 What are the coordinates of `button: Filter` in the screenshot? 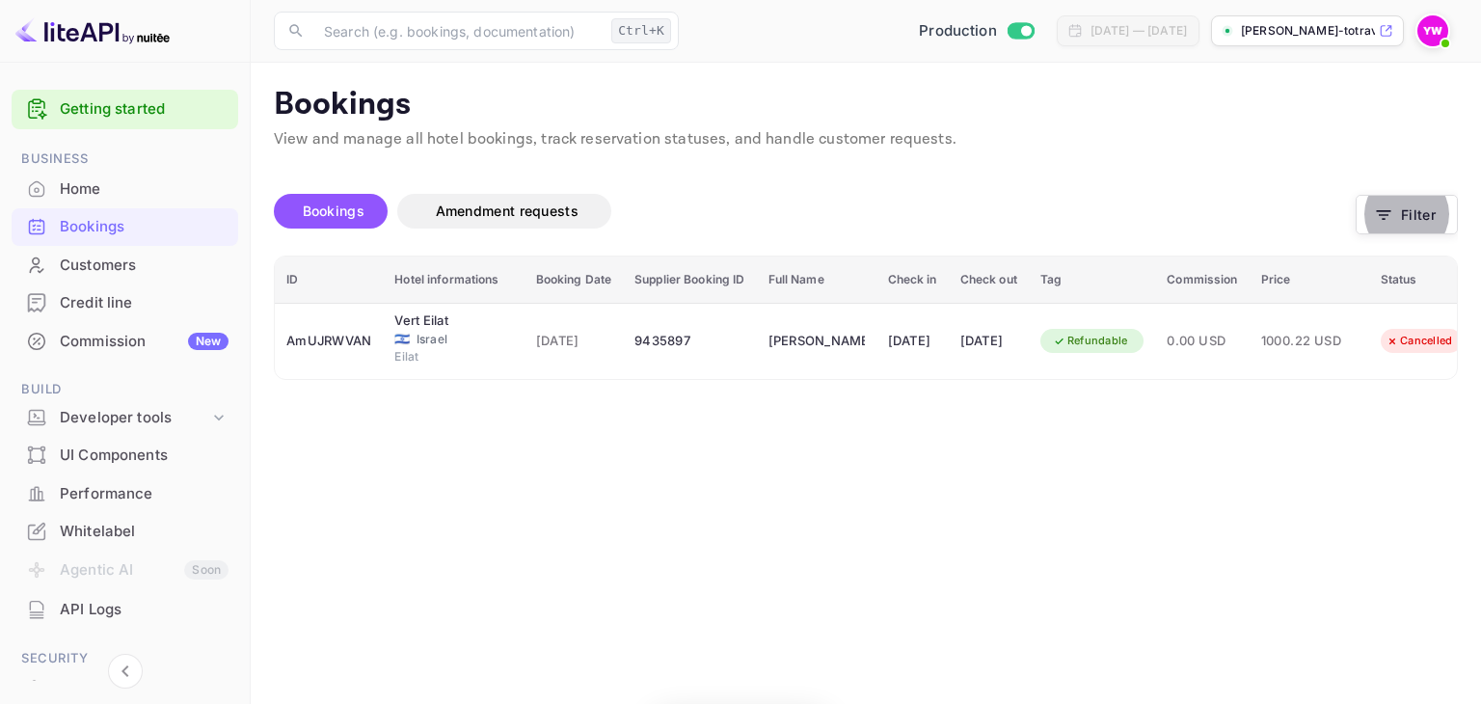 It's located at (1407, 214).